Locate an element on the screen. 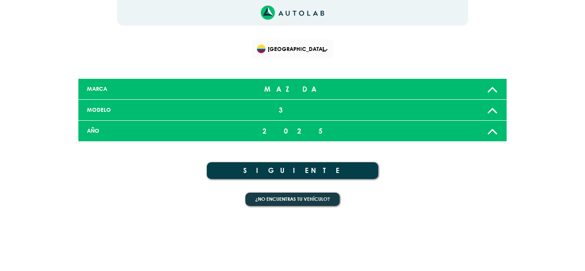 The width and height of the screenshot is (585, 271). a: MARCA MAZDA is located at coordinates (292, 89).